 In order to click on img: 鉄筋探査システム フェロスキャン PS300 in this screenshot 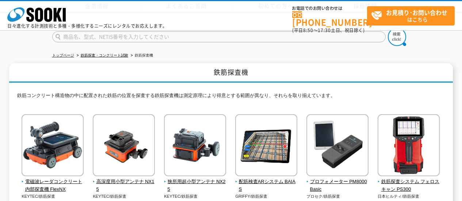, I will do `click(409, 146)`.